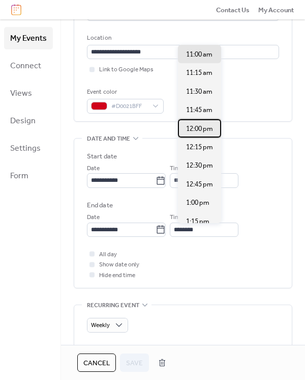  I want to click on div: Location, so click(182, 38).